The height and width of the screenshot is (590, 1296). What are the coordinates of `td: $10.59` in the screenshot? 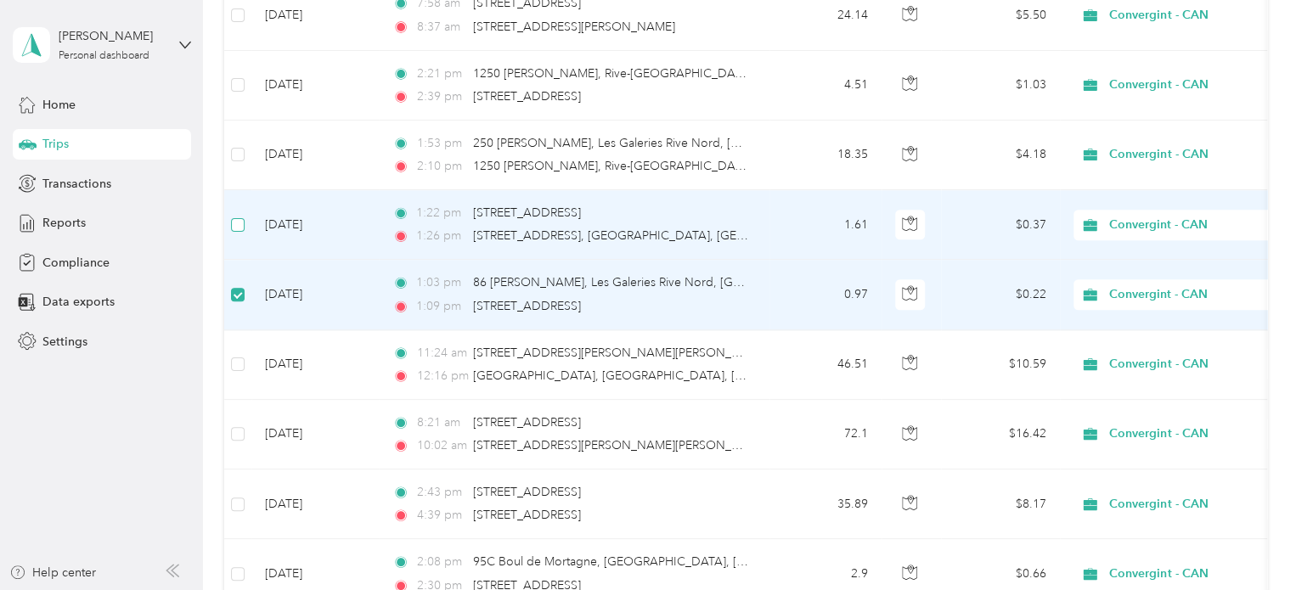 It's located at (1001, 365).